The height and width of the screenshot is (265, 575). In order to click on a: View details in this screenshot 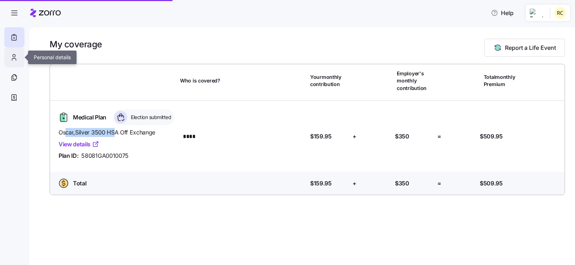, I will do `click(79, 144)`.